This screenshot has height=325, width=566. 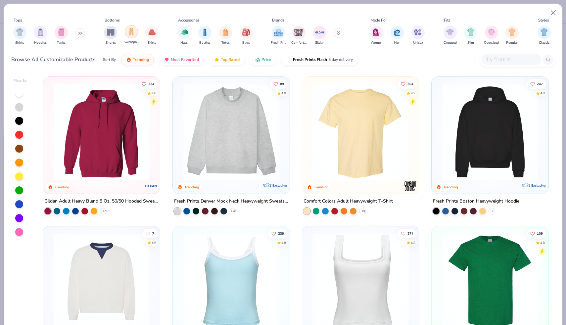 What do you see at coordinates (553, 13) in the screenshot?
I see `button: Close` at bounding box center [553, 13].